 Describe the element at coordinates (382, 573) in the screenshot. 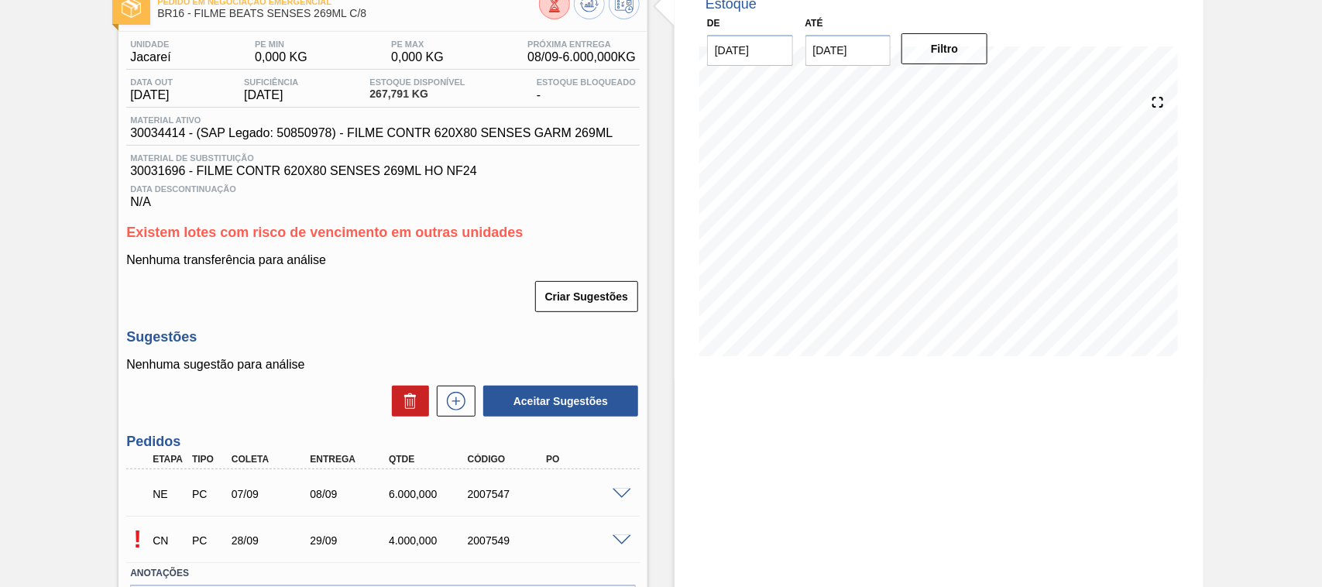

I see `label: Anotações` at that location.